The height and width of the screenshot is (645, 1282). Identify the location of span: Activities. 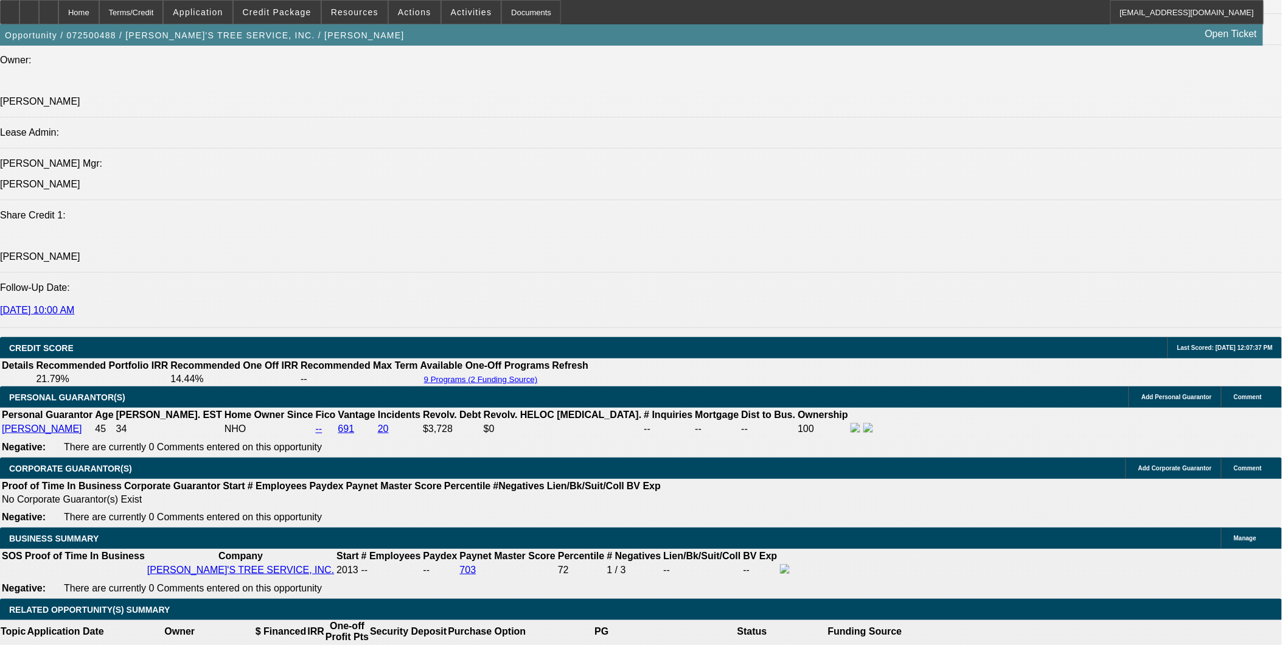
(472, 12).